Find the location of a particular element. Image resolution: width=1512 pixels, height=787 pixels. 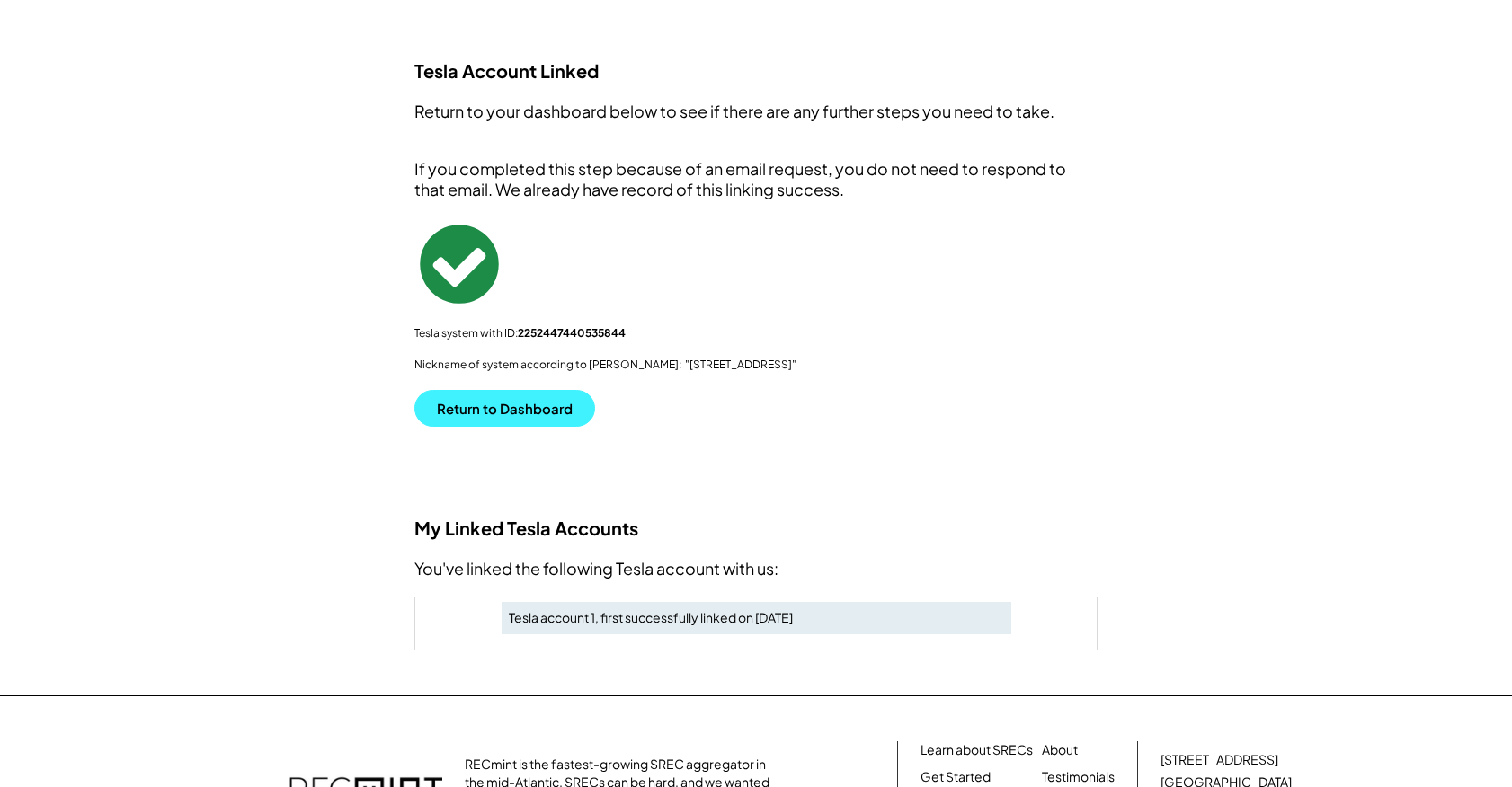

a: About is located at coordinates (1060, 750).